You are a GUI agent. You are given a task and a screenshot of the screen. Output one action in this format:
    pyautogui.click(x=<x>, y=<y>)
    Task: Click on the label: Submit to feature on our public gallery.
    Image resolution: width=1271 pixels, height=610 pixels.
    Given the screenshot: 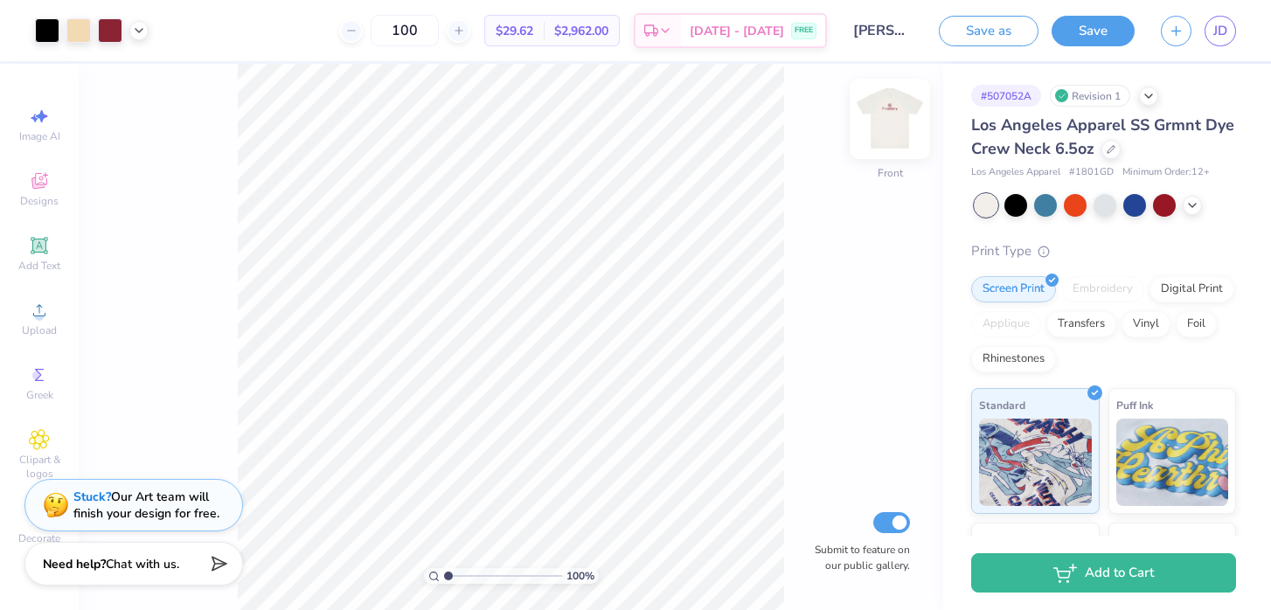 What is the action you would take?
    pyautogui.click(x=858, y=558)
    